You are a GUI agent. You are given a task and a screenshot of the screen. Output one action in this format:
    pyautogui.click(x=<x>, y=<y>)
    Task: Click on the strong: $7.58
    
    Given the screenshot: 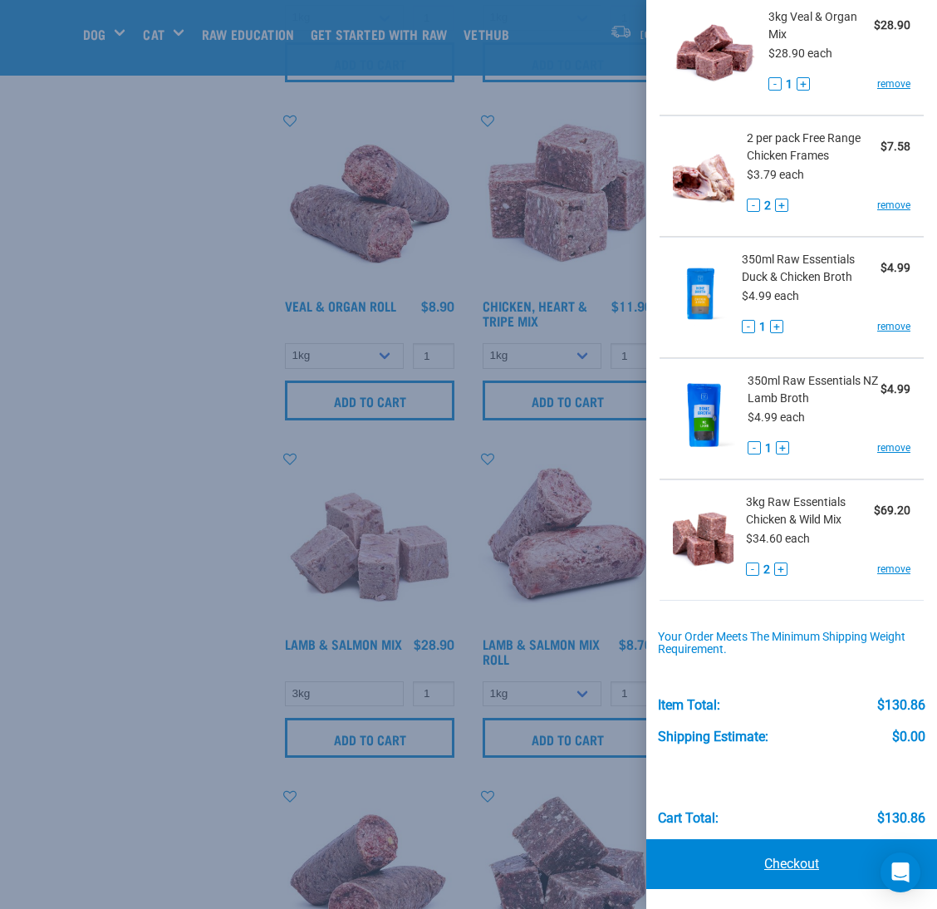 What is the action you would take?
    pyautogui.click(x=895, y=146)
    